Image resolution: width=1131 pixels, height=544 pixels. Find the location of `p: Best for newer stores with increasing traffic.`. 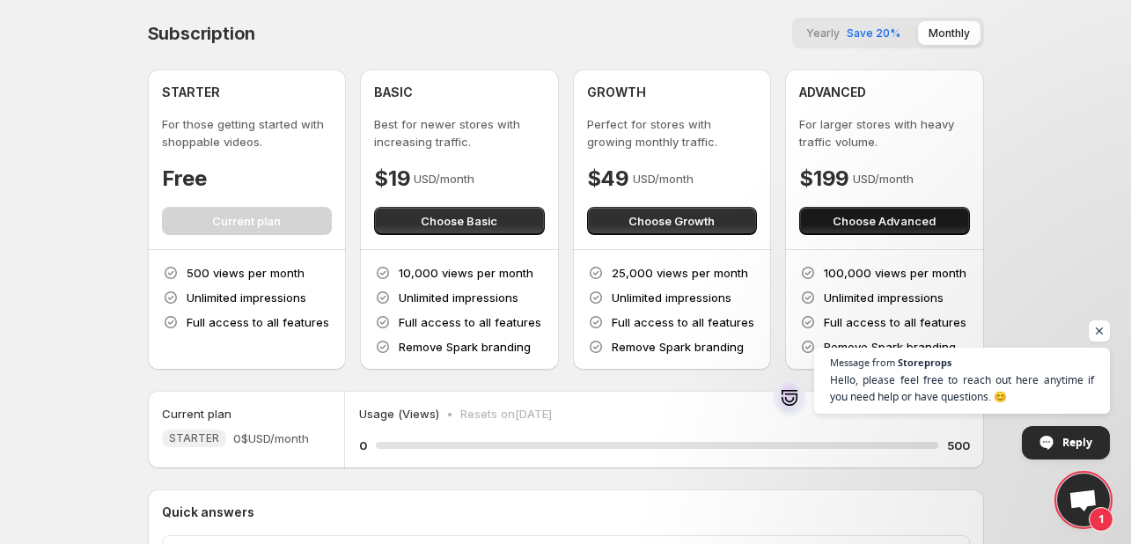

p: Best for newer stores with increasing traffic. is located at coordinates (459, 133).